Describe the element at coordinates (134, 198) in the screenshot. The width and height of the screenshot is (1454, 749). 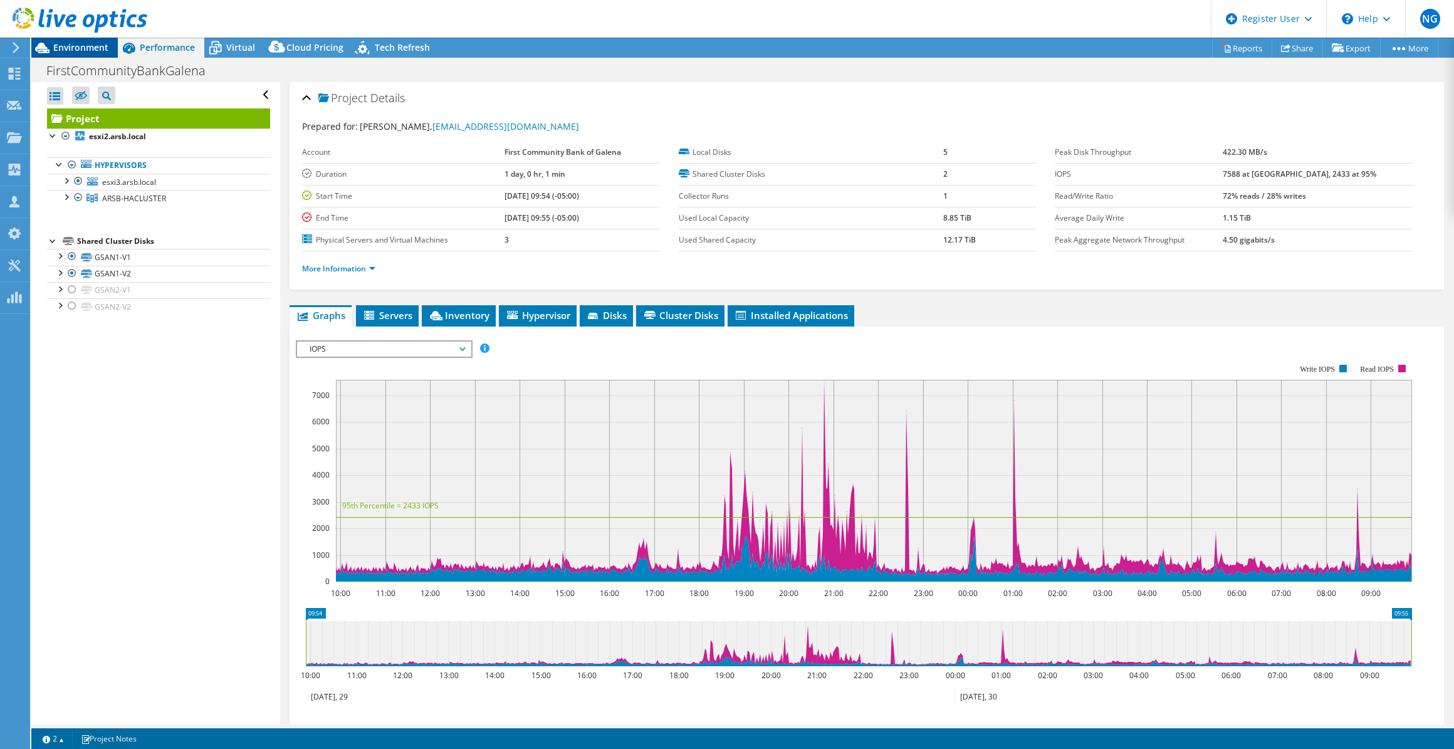
I see `span: ARSB-HACLUSTER` at that location.